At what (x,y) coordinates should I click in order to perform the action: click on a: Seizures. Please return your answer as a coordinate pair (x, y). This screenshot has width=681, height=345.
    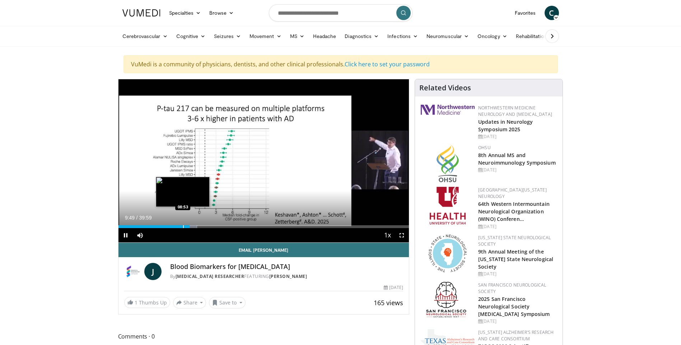
    Looking at the image, I should click on (227, 36).